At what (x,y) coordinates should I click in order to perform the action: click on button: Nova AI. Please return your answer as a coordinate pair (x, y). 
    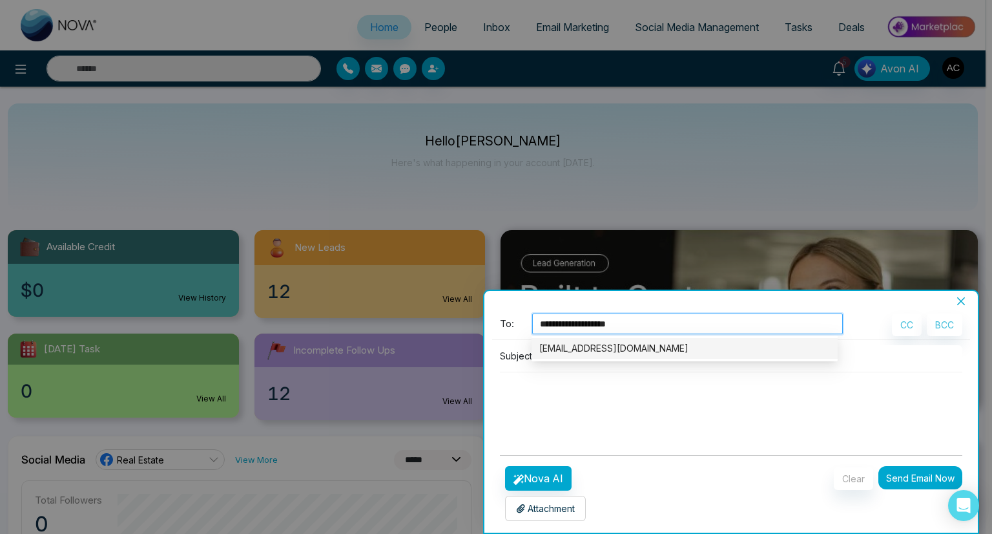
    Looking at the image, I should click on (538, 478).